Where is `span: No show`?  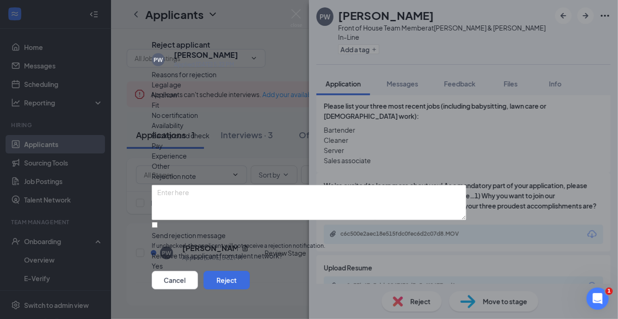 span: No show is located at coordinates (165, 95).